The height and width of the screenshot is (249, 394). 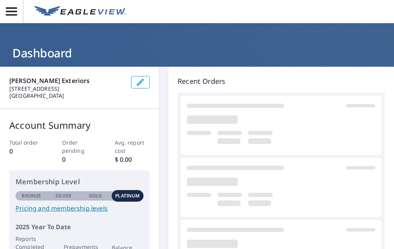 I want to click on p: $ 0.00, so click(x=132, y=159).